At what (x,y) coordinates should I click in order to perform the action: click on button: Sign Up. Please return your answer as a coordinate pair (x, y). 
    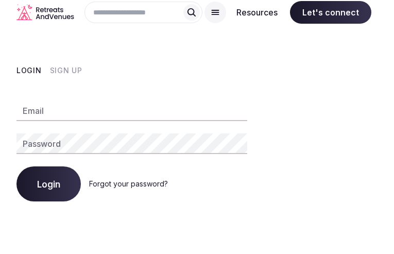
    Looking at the image, I should click on (66, 71).